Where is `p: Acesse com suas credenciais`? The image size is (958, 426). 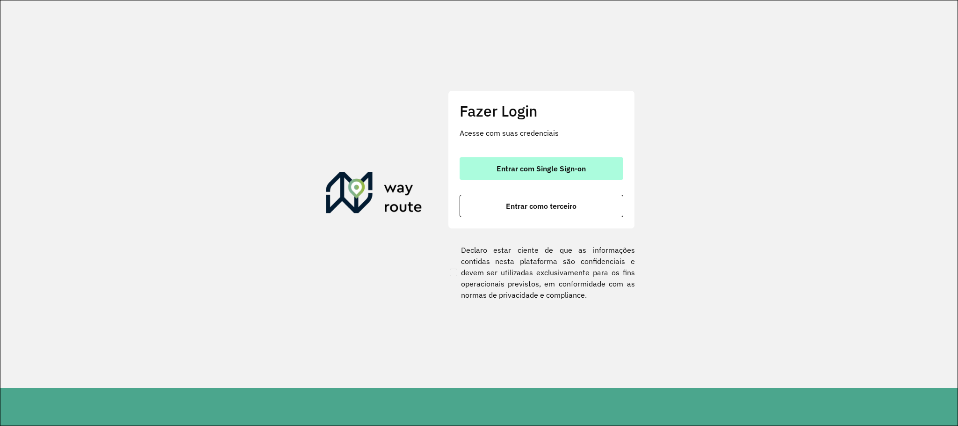
p: Acesse com suas credenciais is located at coordinates (542, 133).